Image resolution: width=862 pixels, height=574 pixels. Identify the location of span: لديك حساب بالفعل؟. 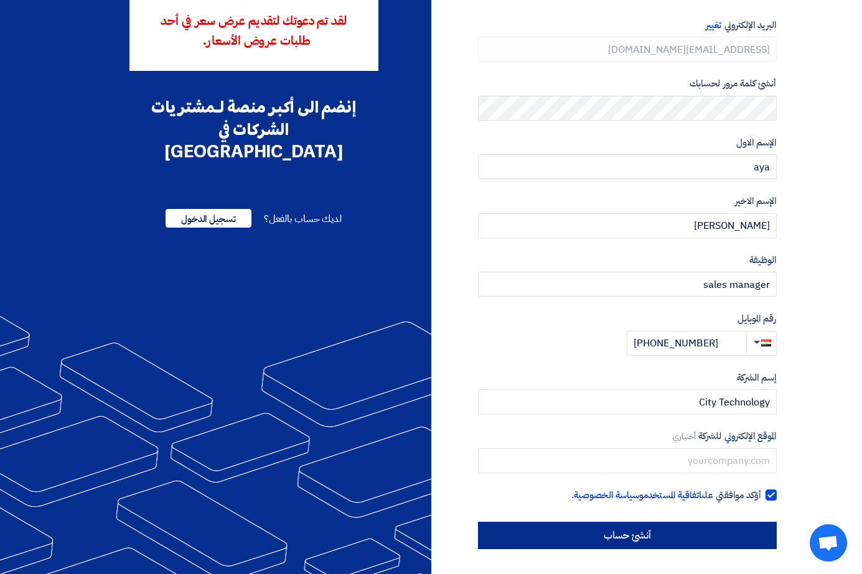
(302, 219).